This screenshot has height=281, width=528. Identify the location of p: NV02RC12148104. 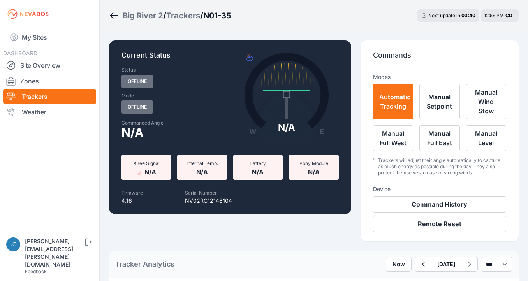
(208, 201).